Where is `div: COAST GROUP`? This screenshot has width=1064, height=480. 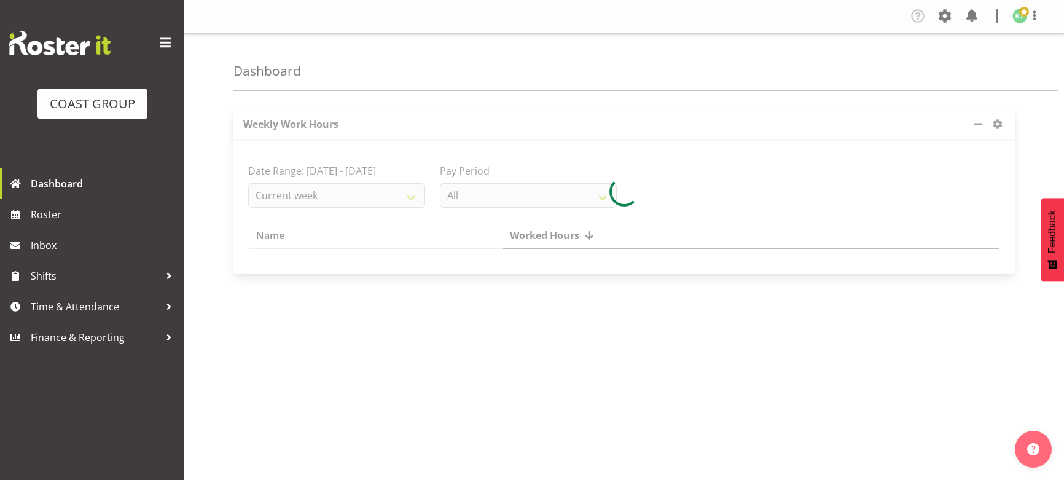
div: COAST GROUP is located at coordinates (92, 104).